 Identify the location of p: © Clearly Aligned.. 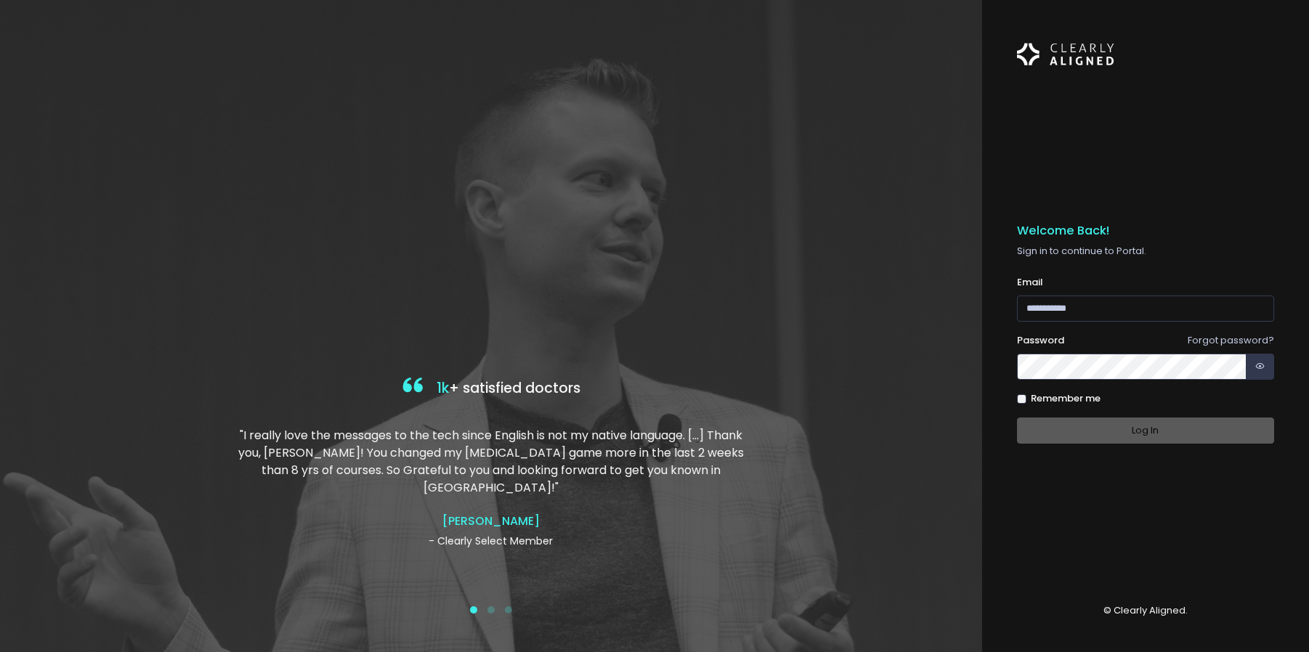
(1145, 611).